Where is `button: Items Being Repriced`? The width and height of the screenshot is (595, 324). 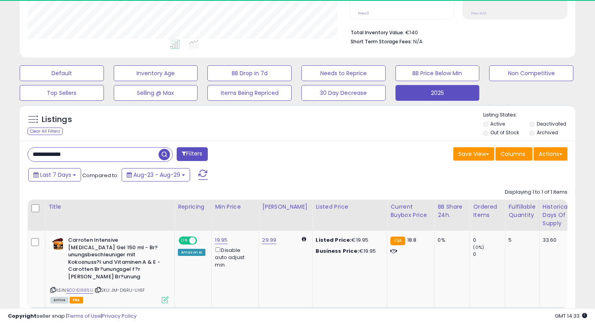 button: Items Being Repriced is located at coordinates (249, 93).